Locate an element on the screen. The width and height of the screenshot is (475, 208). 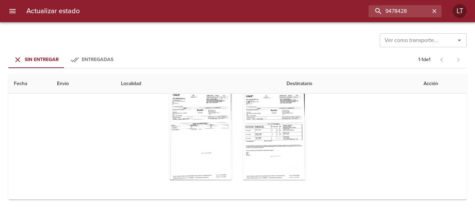
button: Abrir is located at coordinates (459, 40).